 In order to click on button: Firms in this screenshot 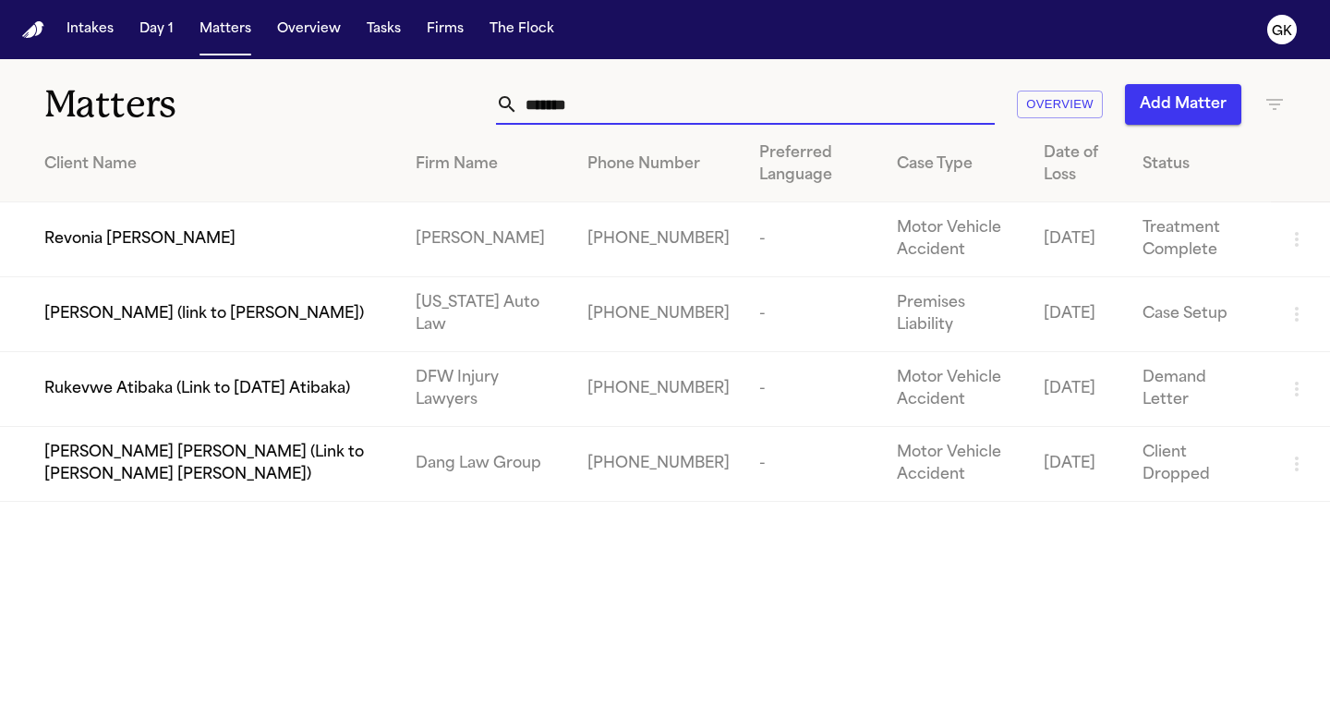, I will do `click(445, 30)`.